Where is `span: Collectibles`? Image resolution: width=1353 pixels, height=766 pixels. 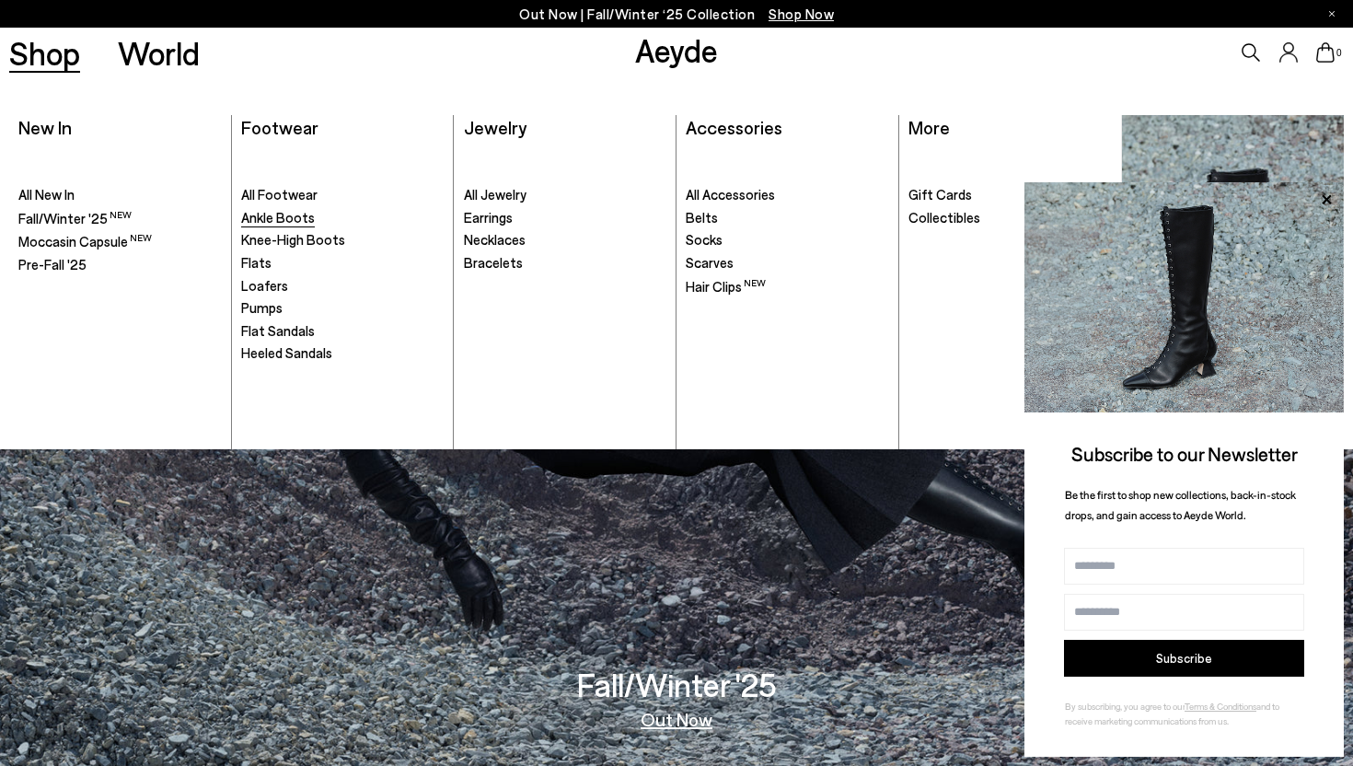
span: Collectibles is located at coordinates (944, 217).